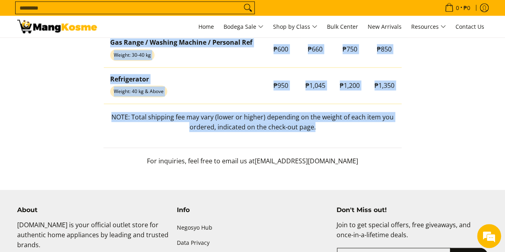 The width and height of the screenshot is (505, 252). I want to click on span: Contact Us, so click(470, 26).